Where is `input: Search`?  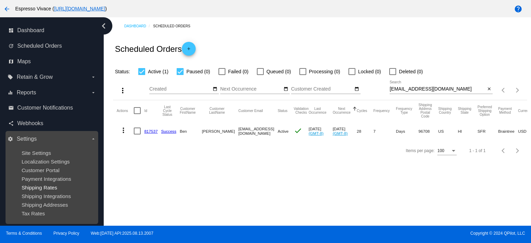 input: Search is located at coordinates (437, 89).